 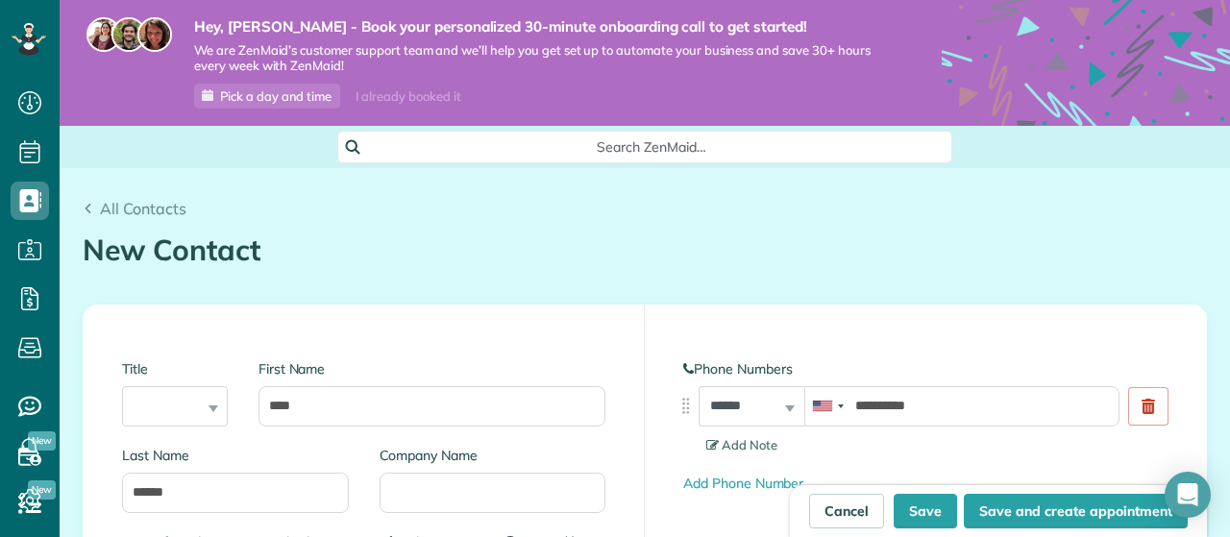 I want to click on label: Phone Numbers, so click(x=926, y=369).